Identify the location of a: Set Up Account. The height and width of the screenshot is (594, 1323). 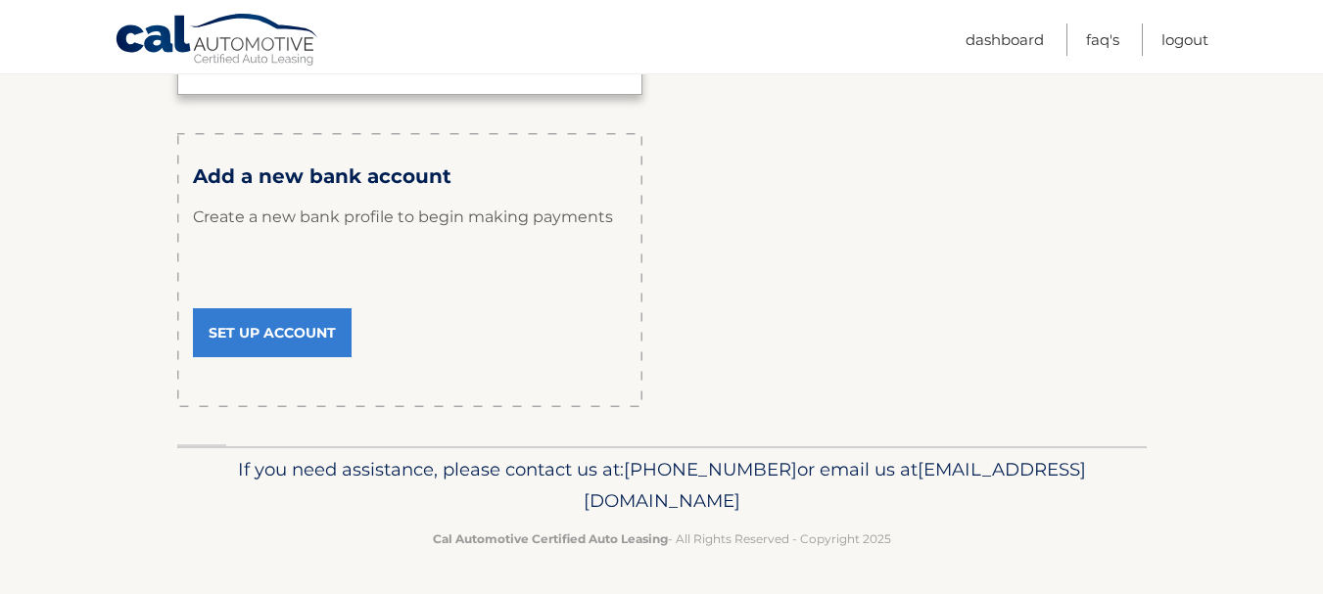
(272, 333).